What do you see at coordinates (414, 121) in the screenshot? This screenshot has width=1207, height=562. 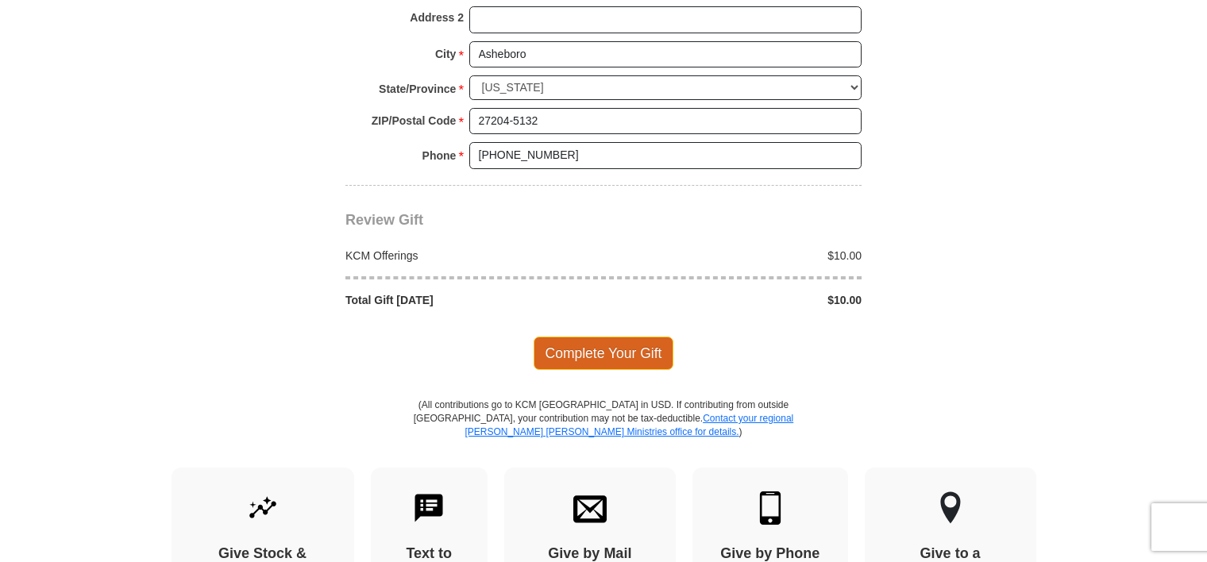 I see `strong: ZIP/Postal Code` at bounding box center [414, 121].